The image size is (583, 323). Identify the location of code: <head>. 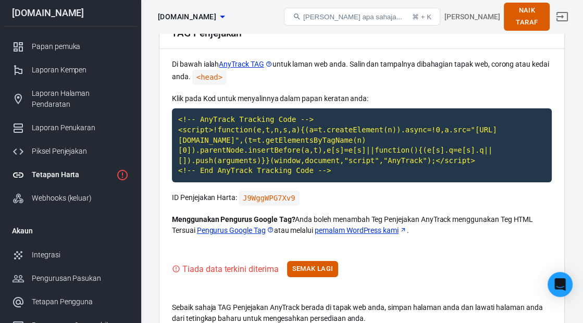
(209, 77).